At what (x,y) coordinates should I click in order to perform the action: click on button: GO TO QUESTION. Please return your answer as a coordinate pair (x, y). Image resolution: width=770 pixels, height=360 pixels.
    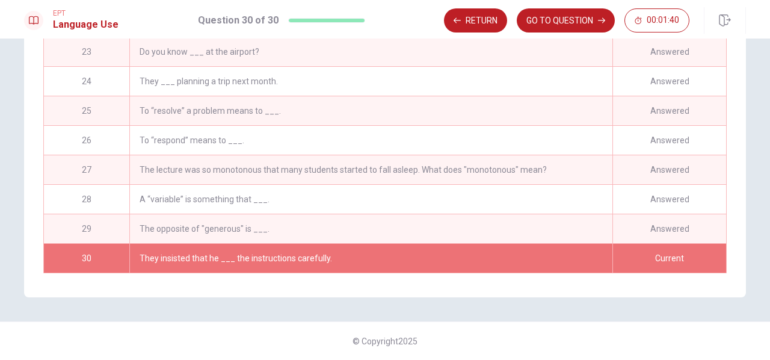
    Looking at the image, I should click on (565, 20).